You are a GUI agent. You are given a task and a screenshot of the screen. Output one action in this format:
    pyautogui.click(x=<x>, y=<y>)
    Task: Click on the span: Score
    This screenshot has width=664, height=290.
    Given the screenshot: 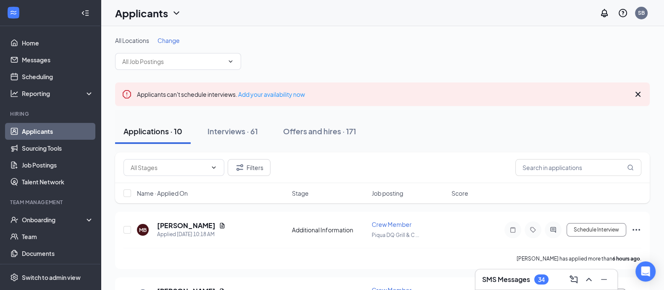 What is the action you would take?
    pyautogui.click(x=460, y=193)
    